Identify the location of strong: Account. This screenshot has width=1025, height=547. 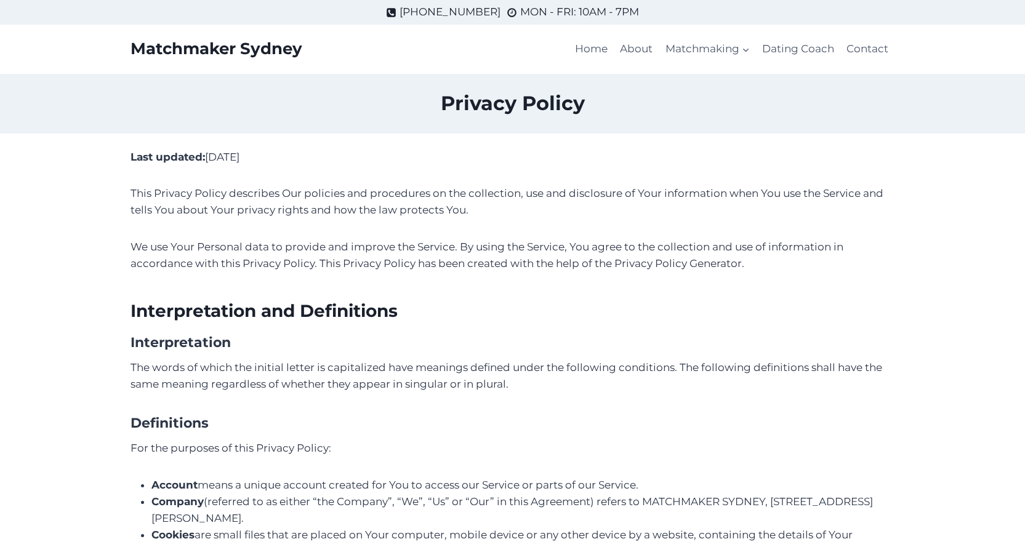
(174, 485).